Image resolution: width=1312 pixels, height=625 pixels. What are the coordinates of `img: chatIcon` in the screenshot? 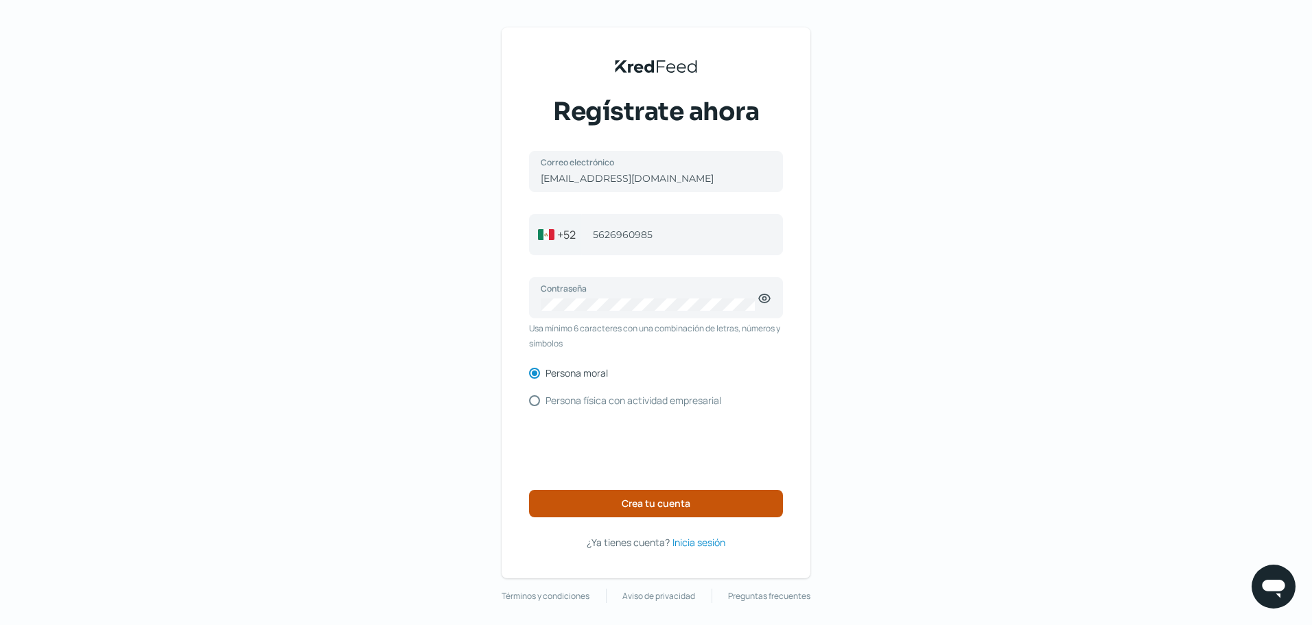 It's located at (1273, 586).